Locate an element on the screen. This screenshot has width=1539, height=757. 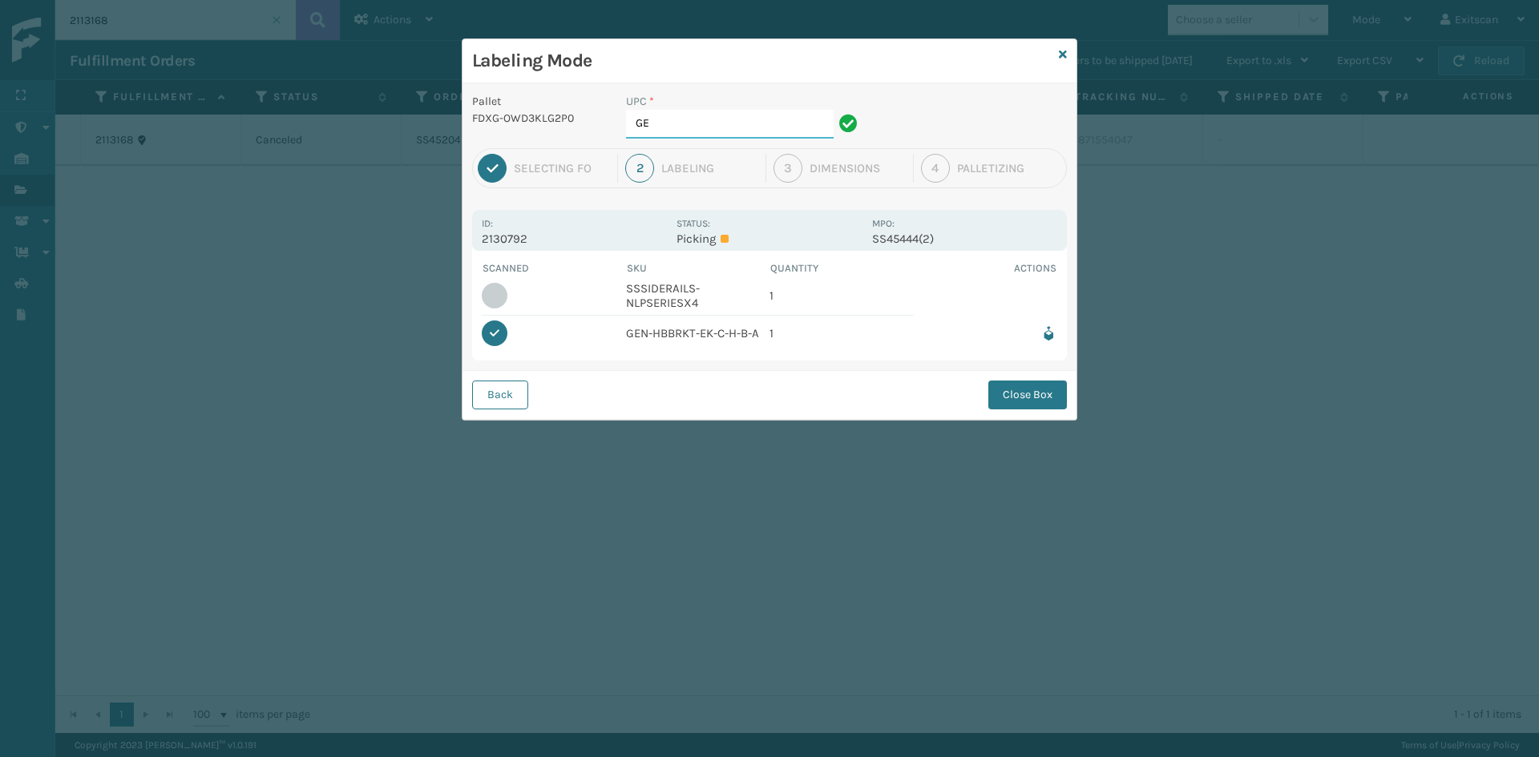
button: Back is located at coordinates (500, 395).